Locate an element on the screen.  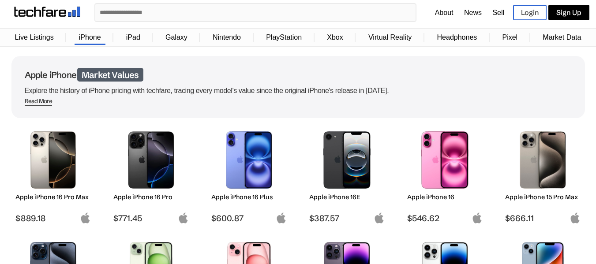
a: About is located at coordinates (444, 12).